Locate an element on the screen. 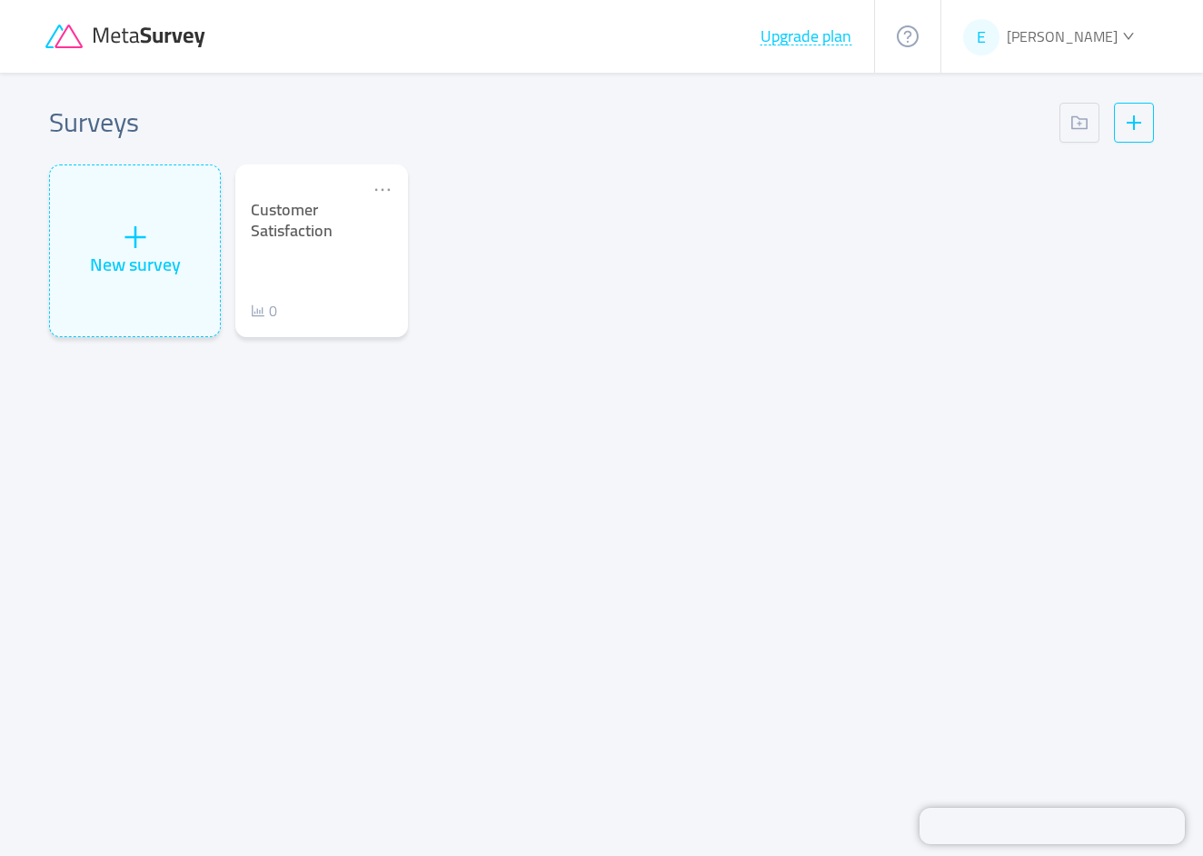 The height and width of the screenshot is (856, 1203). div: icon: plusNew survey is located at coordinates (134, 251).